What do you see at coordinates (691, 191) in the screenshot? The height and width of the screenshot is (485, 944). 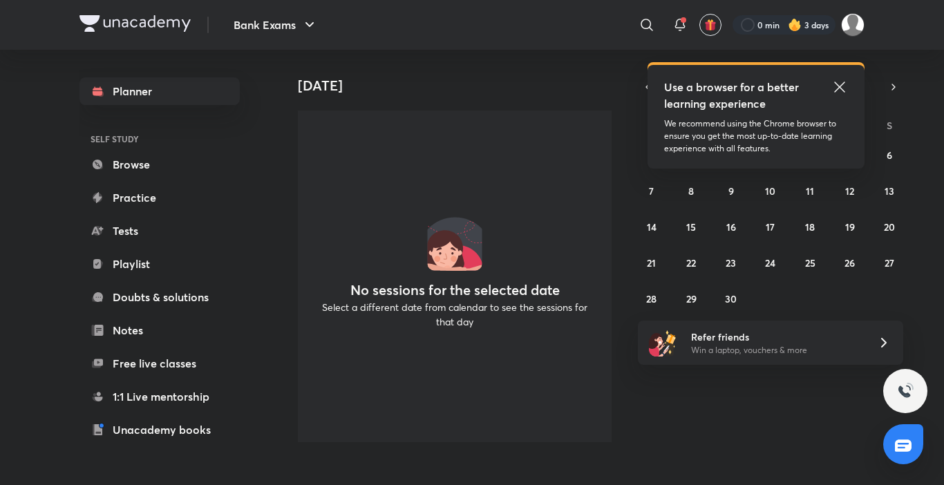 I see `abbr: September 8, 2025` at bounding box center [691, 191].